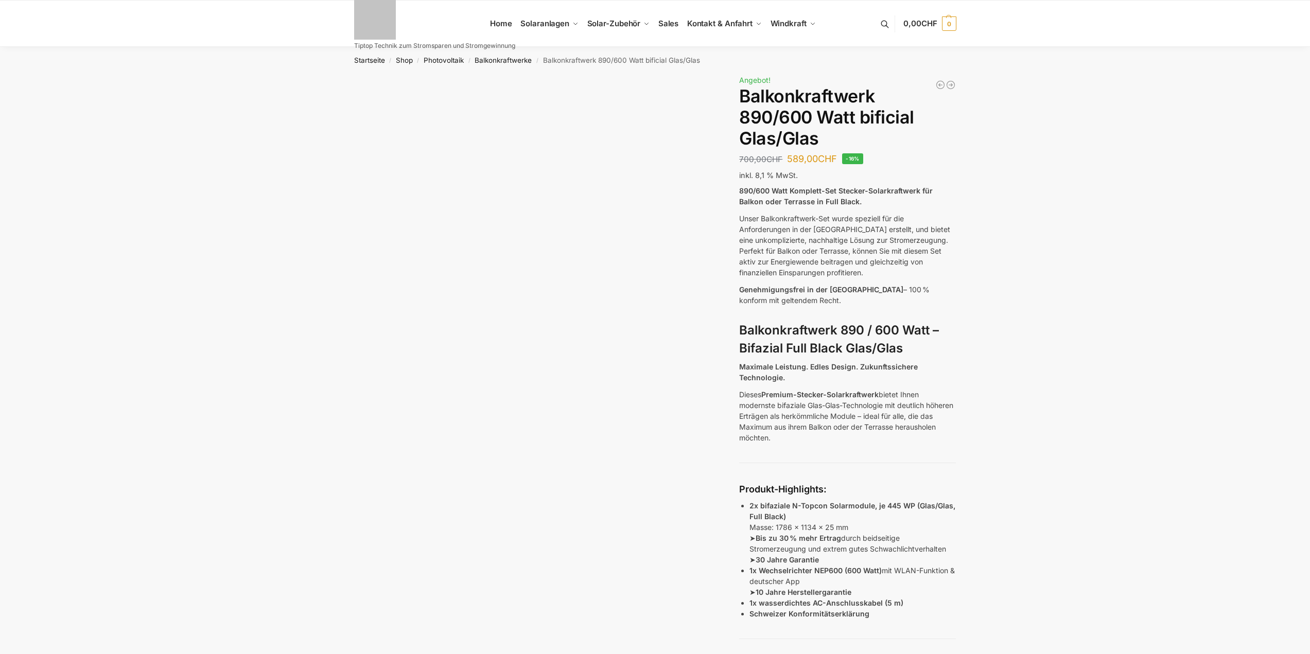 The image size is (1310, 654). What do you see at coordinates (788, 23) in the screenshot?
I see `span: Windkraft` at bounding box center [788, 23].